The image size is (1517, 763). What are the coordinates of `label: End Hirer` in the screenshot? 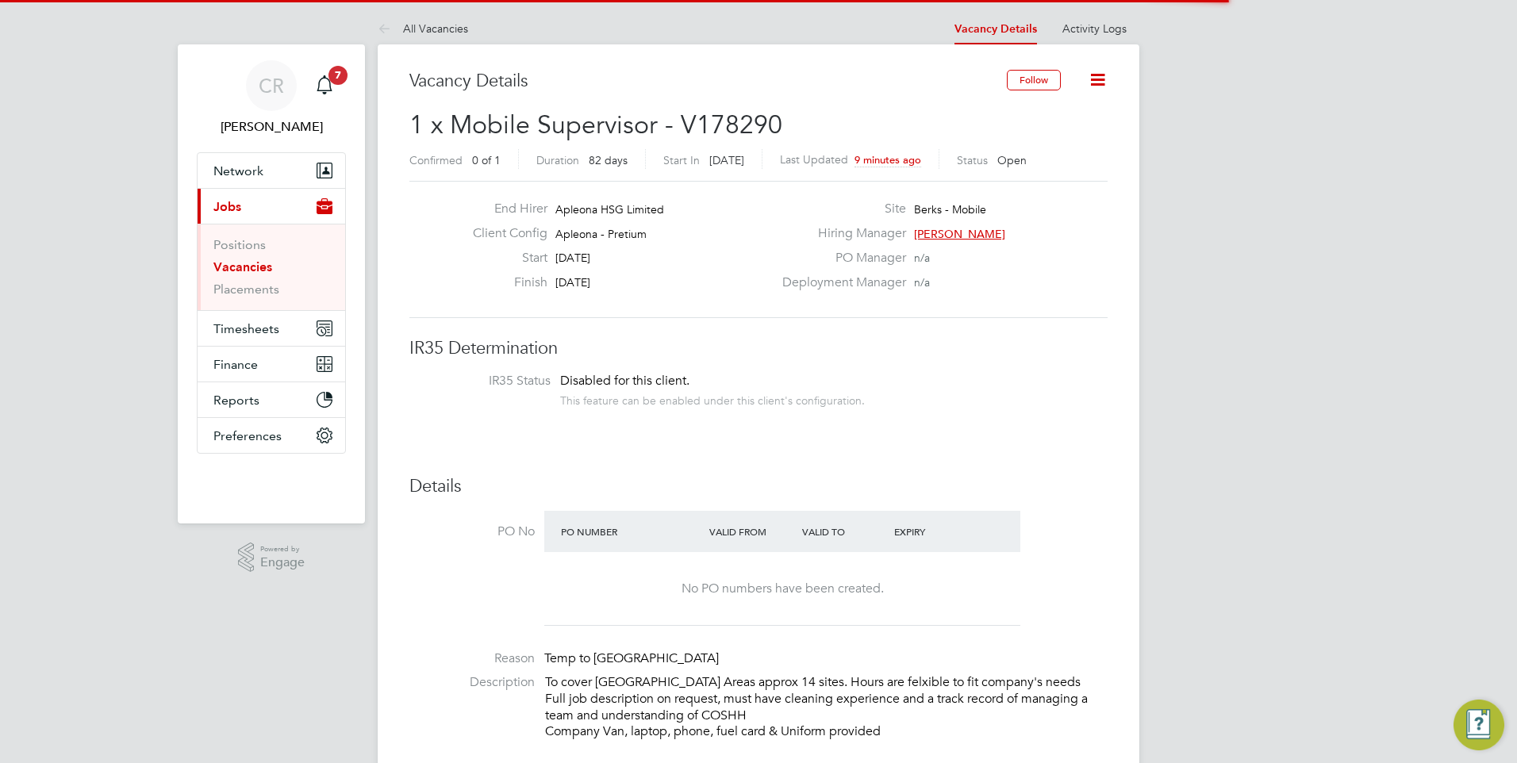 It's located at (504, 209).